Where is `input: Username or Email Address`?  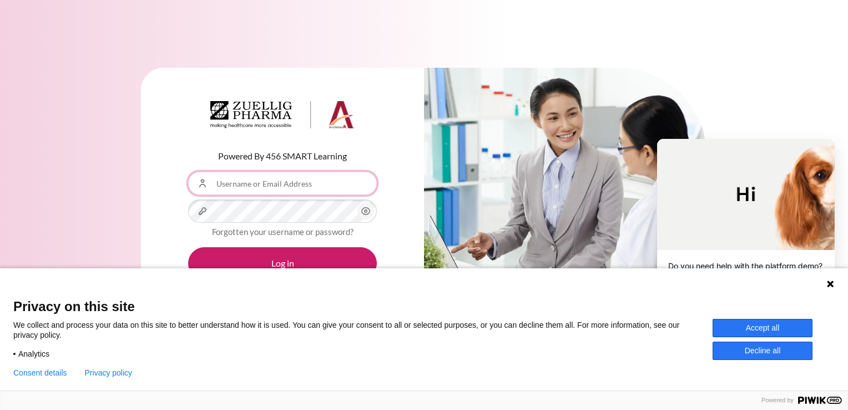
input: Username or Email Address is located at coordinates (283, 183).